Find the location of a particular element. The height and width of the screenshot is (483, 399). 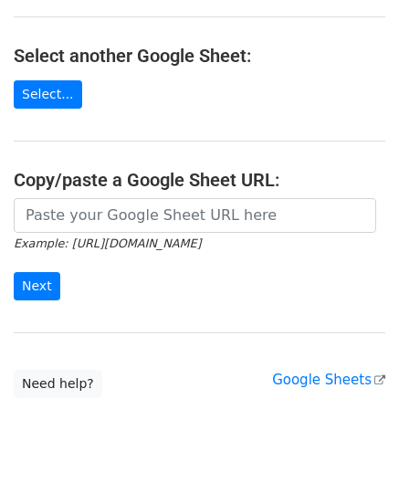

h4: Copy/paste a Google Sheet URL: is located at coordinates (199, 180).